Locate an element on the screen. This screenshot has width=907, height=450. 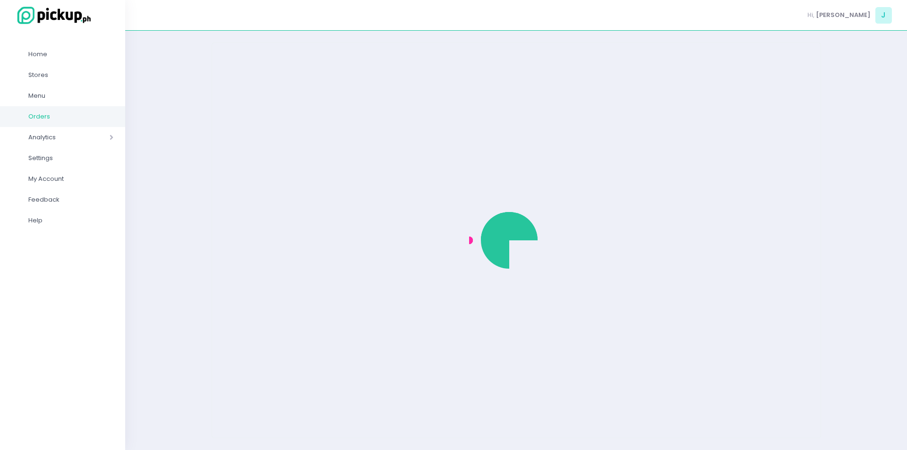
span: Orders is located at coordinates (71, 117).